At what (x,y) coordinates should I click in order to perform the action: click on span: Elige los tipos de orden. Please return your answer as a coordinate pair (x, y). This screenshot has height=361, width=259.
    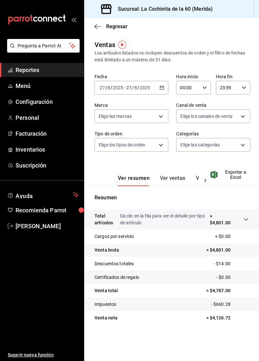
    Looking at the image, I should click on (122, 145).